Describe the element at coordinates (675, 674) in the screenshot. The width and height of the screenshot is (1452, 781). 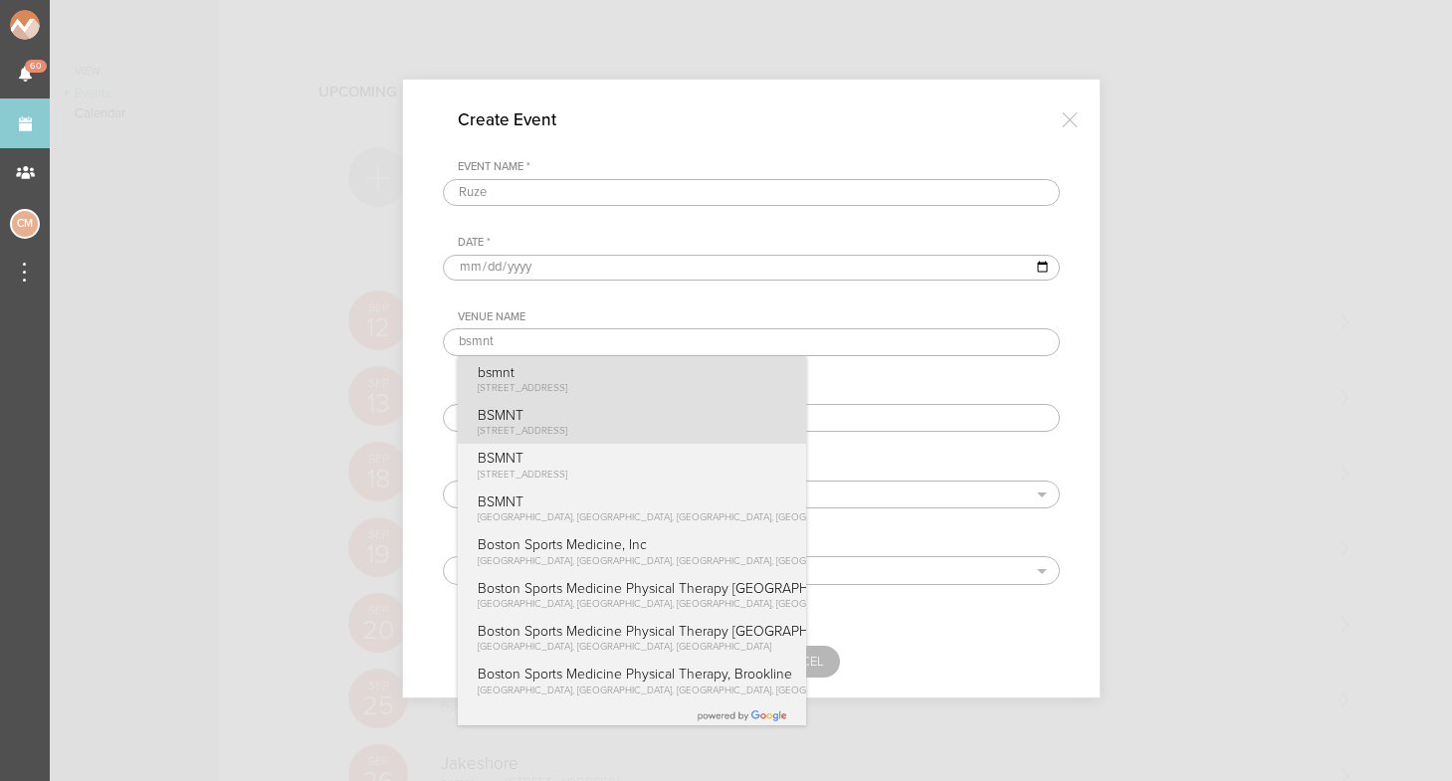
I see `p: Boston Sports Medicine Physical Therapy, Brookline` at that location.